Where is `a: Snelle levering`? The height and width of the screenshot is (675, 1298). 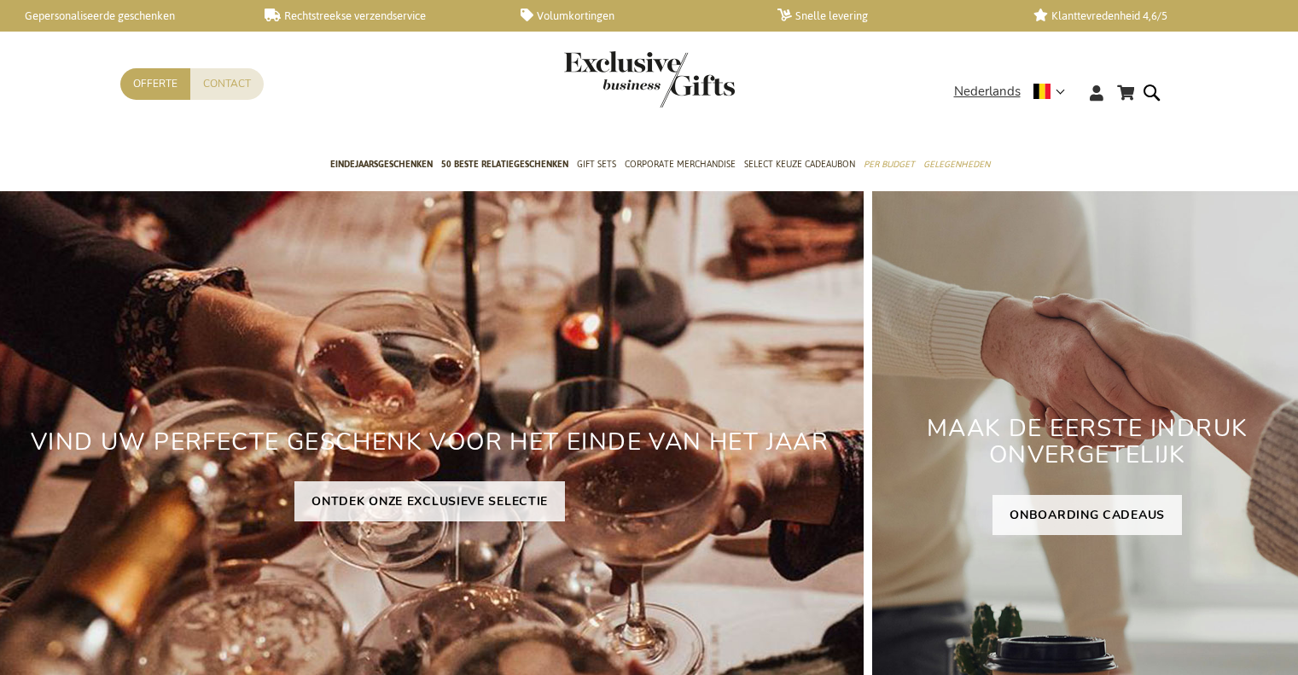 a: Snelle levering is located at coordinates (892, 15).